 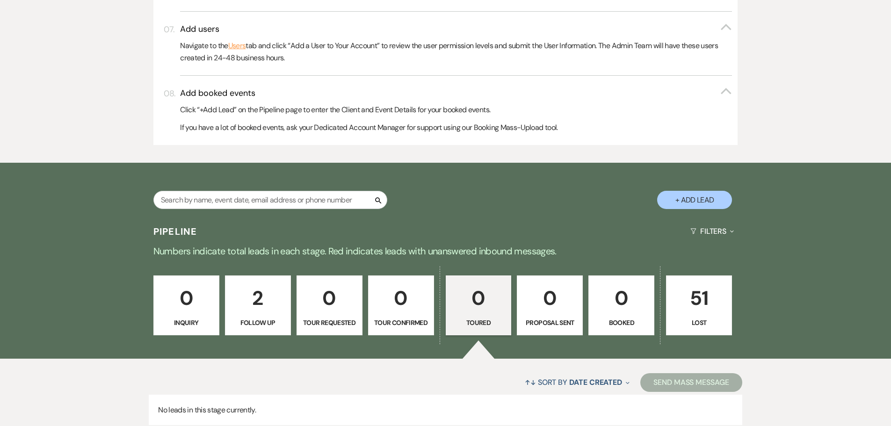 I want to click on p: Tour Requested, so click(x=329, y=323).